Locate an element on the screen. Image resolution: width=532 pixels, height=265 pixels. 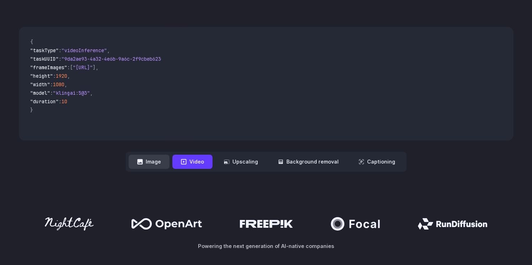
span: 10 is located at coordinates (64, 102).